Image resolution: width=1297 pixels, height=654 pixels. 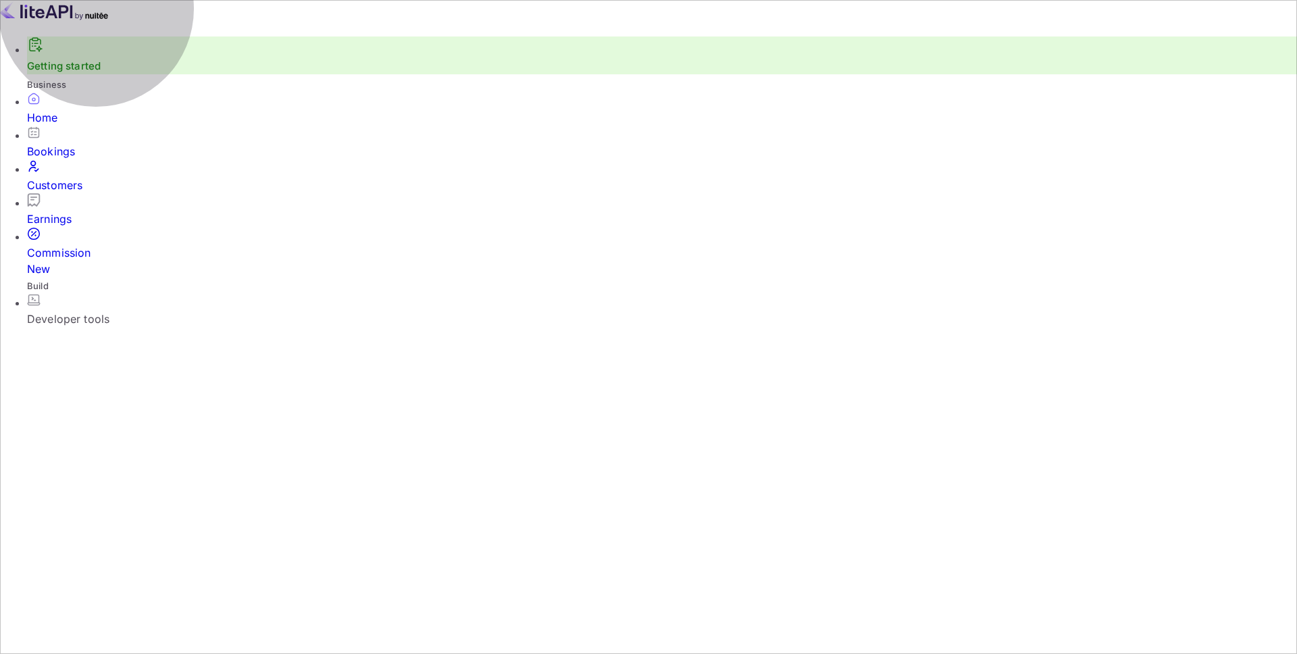 I want to click on a: Getting started, so click(x=64, y=66).